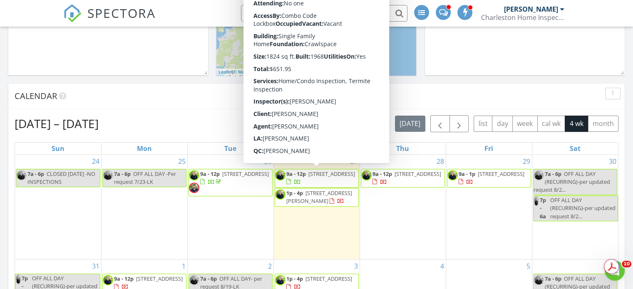 This screenshot has height=289, width=633. Describe the element at coordinates (270, 266) in the screenshot. I see `a: Go to September 2, 2025` at that location.